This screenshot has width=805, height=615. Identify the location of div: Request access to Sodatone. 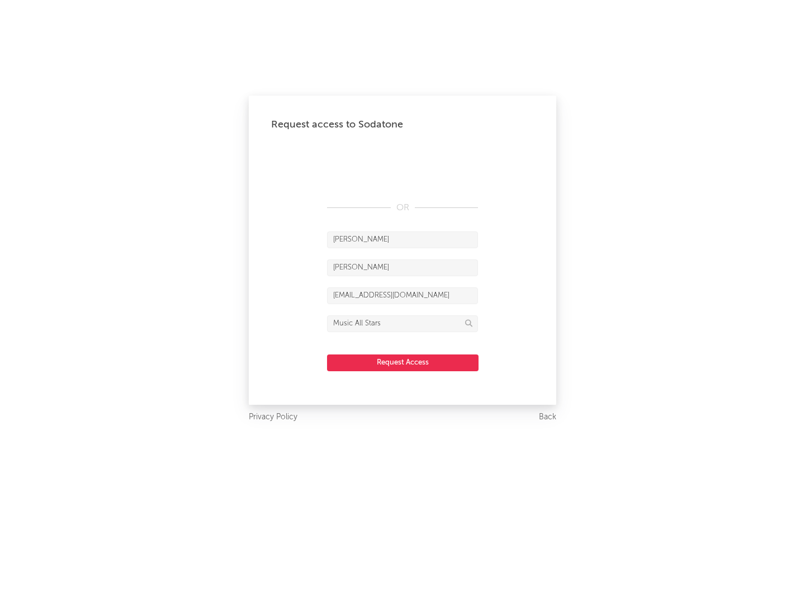
(403, 125).